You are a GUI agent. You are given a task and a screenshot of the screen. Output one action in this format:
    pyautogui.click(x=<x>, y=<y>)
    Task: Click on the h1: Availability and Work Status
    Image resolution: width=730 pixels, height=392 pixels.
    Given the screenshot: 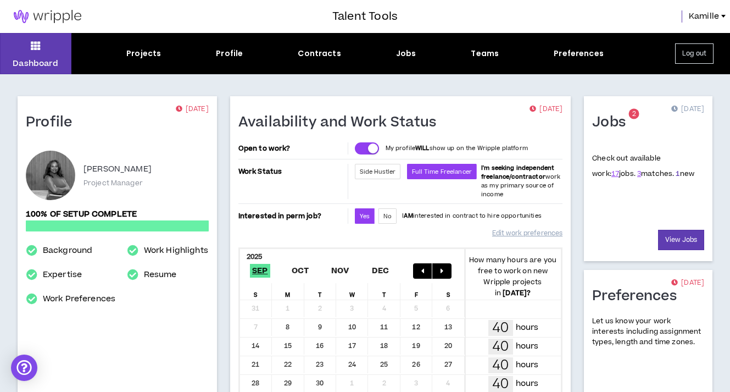 What is the action you would take?
    pyautogui.click(x=342, y=123)
    